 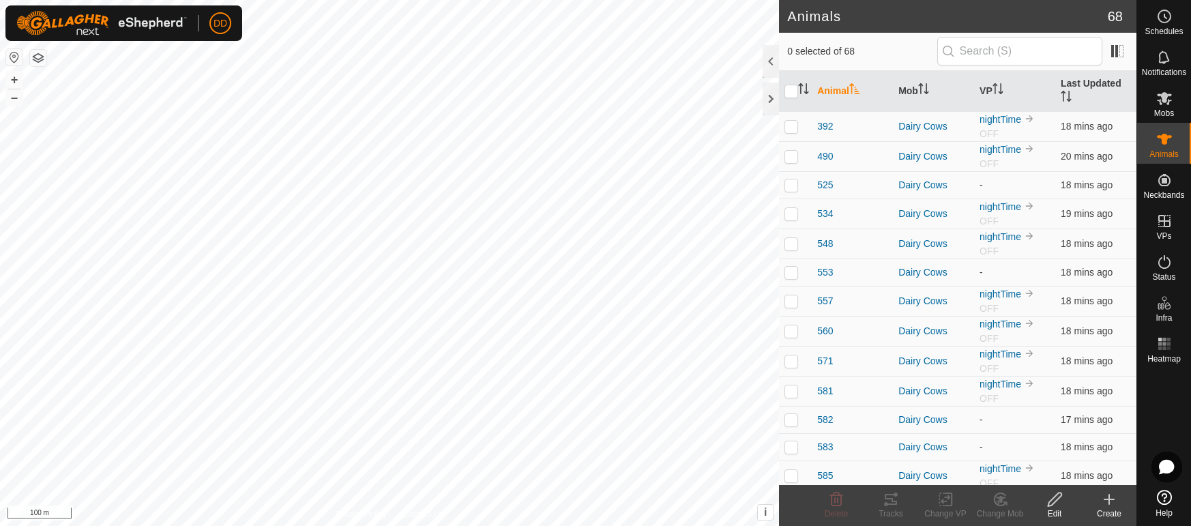 I want to click on div: Change VP, so click(x=946, y=514).